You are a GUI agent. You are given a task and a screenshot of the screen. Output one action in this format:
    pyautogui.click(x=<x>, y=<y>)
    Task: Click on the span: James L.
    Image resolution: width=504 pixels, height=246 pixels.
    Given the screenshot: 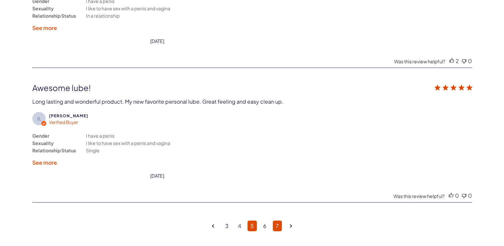 What is the action you would take?
    pyautogui.click(x=69, y=116)
    